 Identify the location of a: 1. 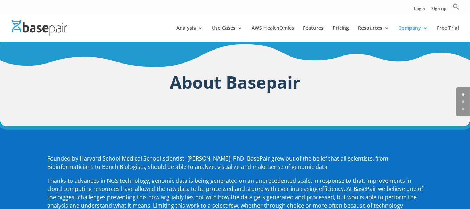
(463, 101).